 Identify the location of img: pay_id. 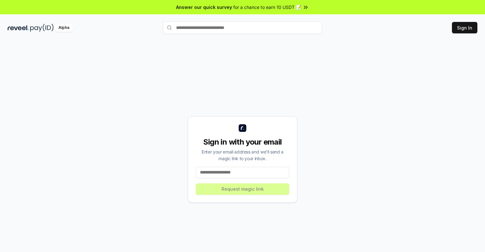
(42, 28).